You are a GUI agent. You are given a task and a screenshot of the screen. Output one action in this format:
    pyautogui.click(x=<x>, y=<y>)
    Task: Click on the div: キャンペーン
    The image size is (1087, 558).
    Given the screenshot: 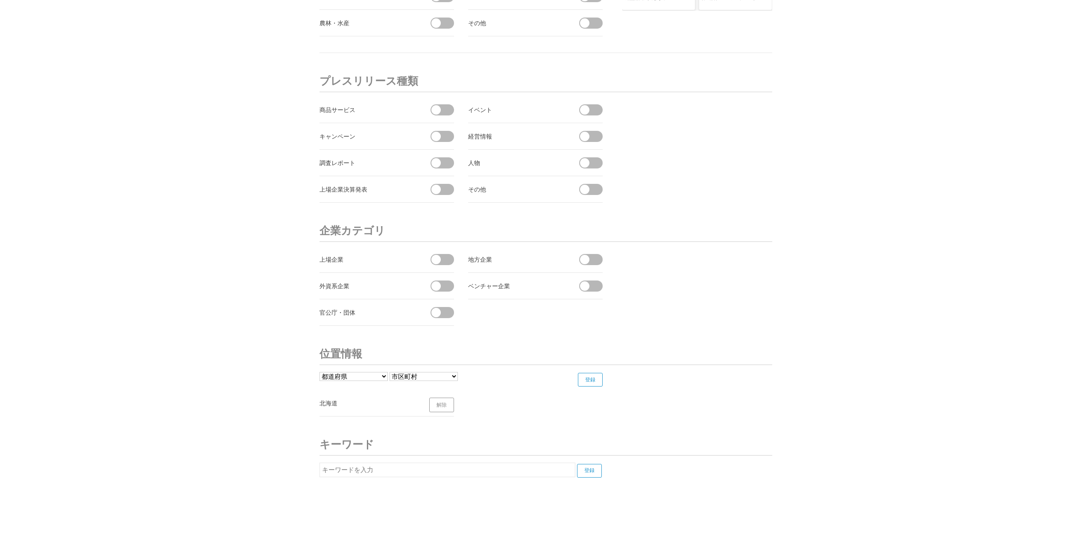 What is the action you would take?
    pyautogui.click(x=367, y=136)
    